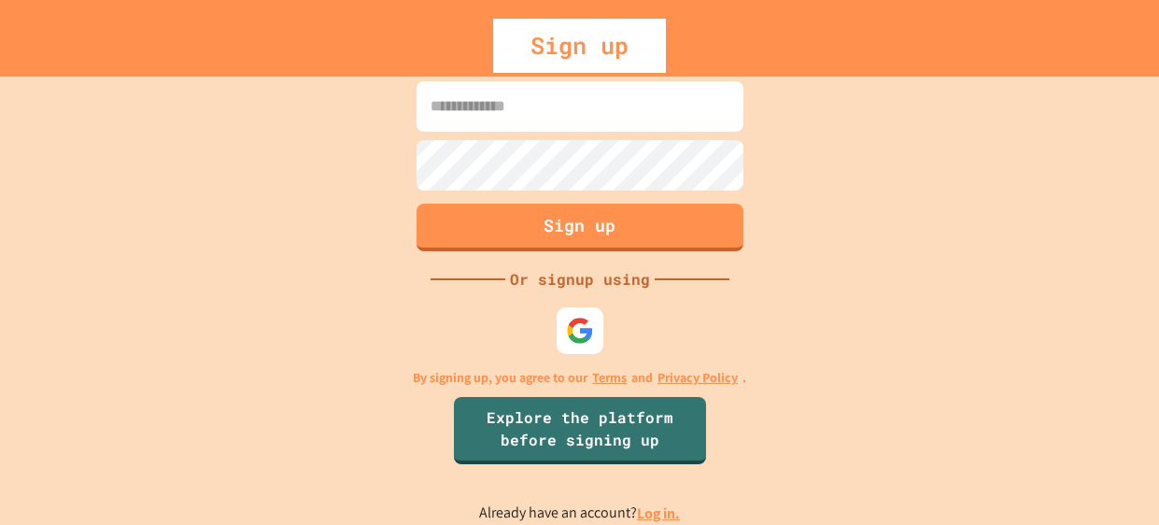 Image resolution: width=1159 pixels, height=525 pixels. What do you see at coordinates (579, 513) in the screenshot?
I see `p: Already have an account?` at bounding box center [579, 513].